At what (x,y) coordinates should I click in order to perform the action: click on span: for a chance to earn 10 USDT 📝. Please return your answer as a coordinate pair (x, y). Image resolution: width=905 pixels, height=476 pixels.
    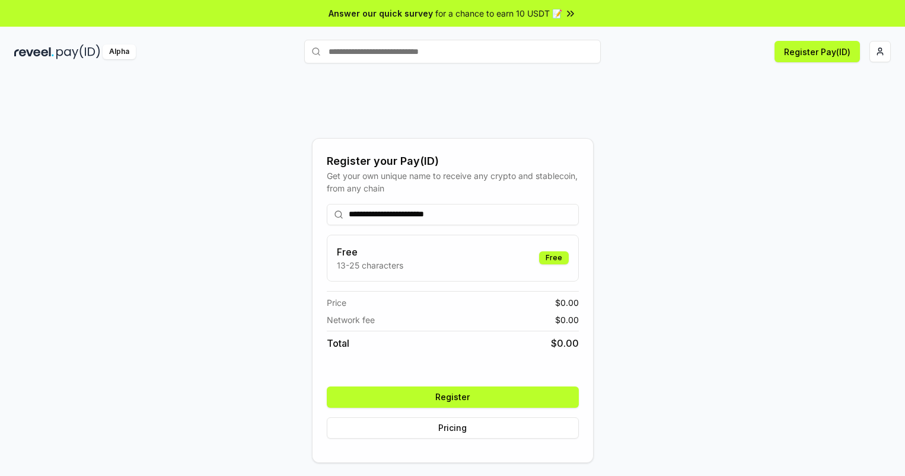
    Looking at the image, I should click on (499, 13).